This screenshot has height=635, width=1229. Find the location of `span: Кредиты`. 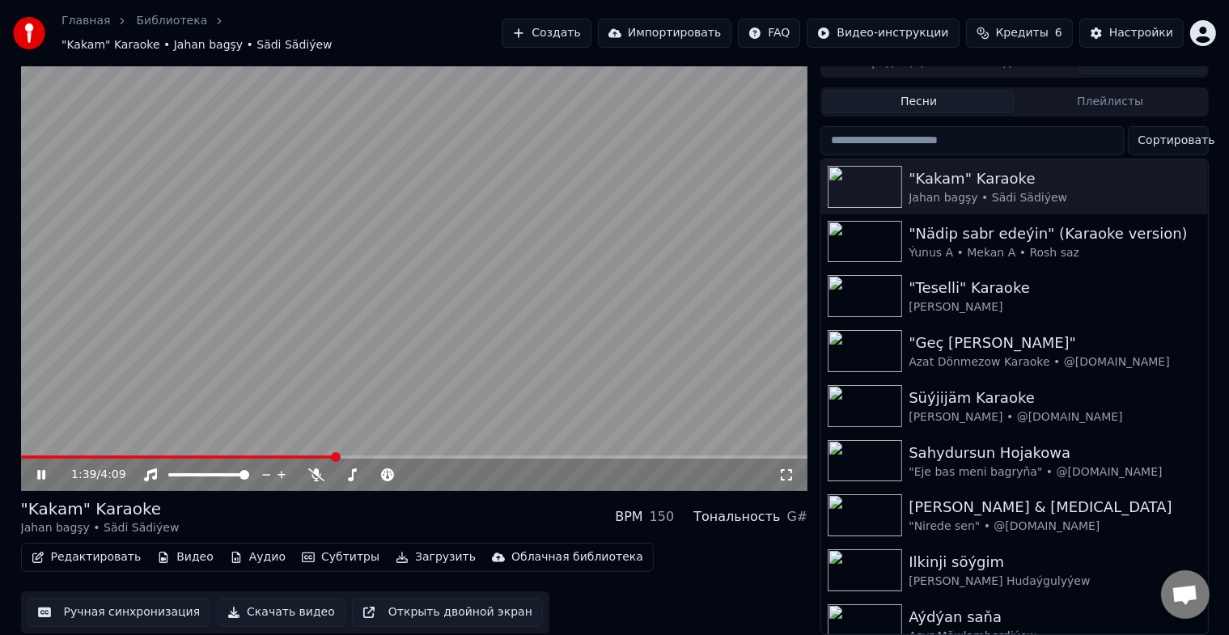

span: Кредиты is located at coordinates (1021, 33).